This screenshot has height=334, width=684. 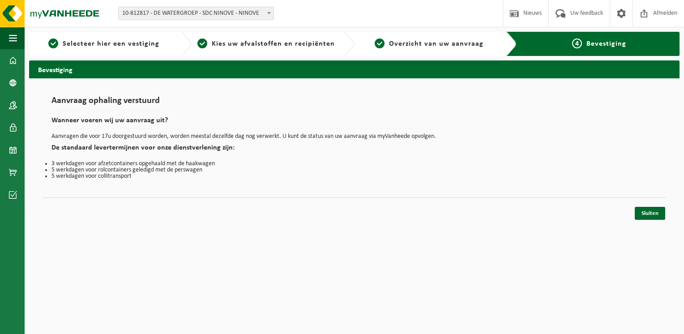 I want to click on span: Overzicht van uw aanvraag, so click(x=436, y=44).